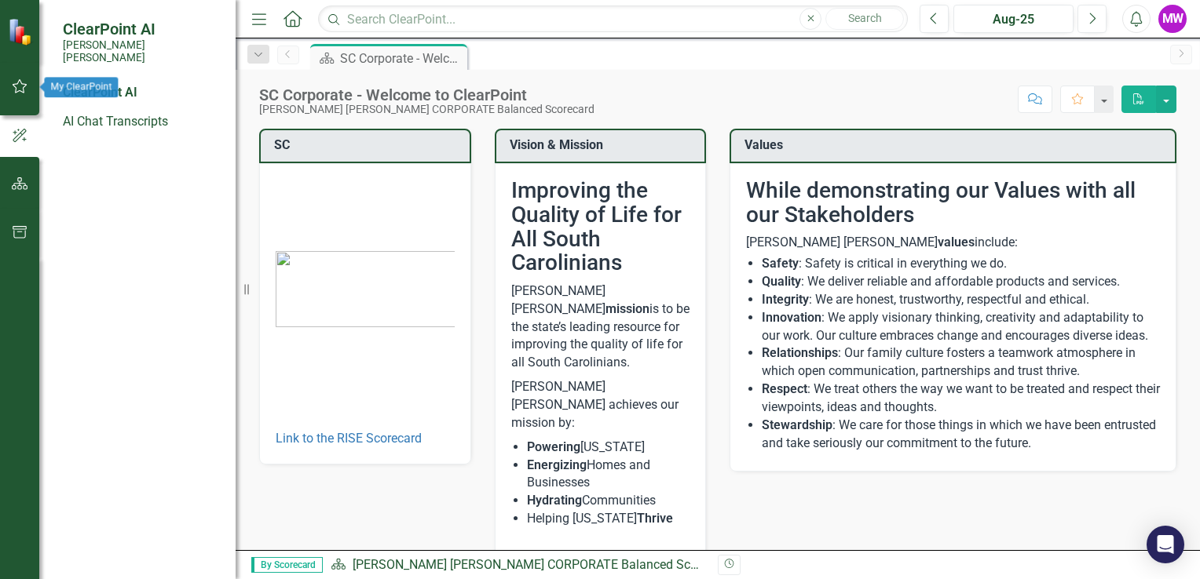 This screenshot has width=1200, height=579. Describe the element at coordinates (797, 425) in the screenshot. I see `strong: Stewardship` at that location.